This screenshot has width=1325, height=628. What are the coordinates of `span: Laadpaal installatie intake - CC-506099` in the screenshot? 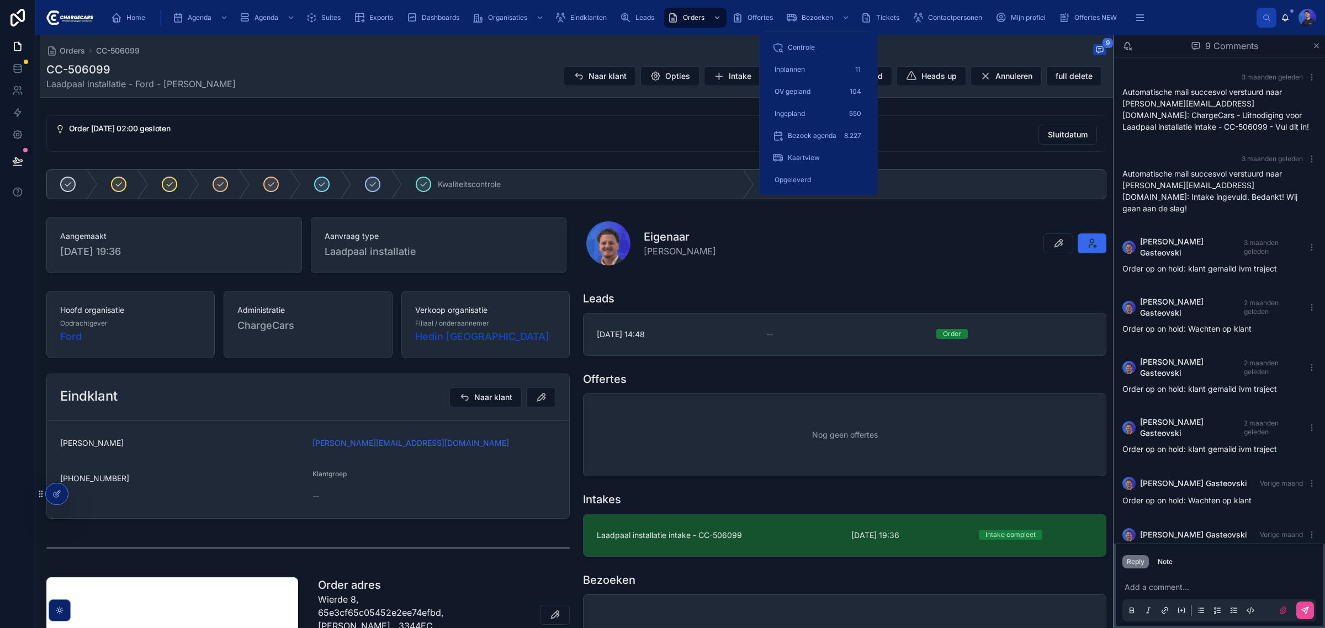 It's located at (717, 535).